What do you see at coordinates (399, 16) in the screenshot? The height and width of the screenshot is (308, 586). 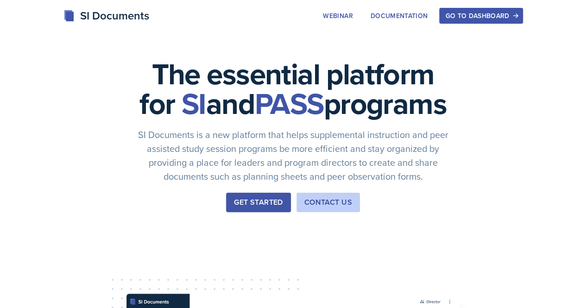 I see `button: Documentation` at bounding box center [399, 16].